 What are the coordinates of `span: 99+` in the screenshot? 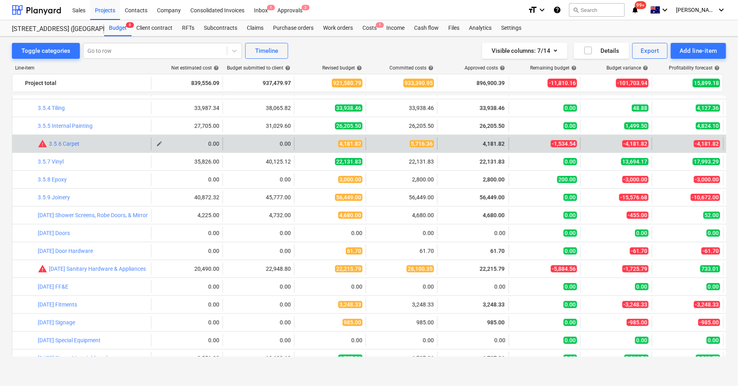 It's located at (641, 5).